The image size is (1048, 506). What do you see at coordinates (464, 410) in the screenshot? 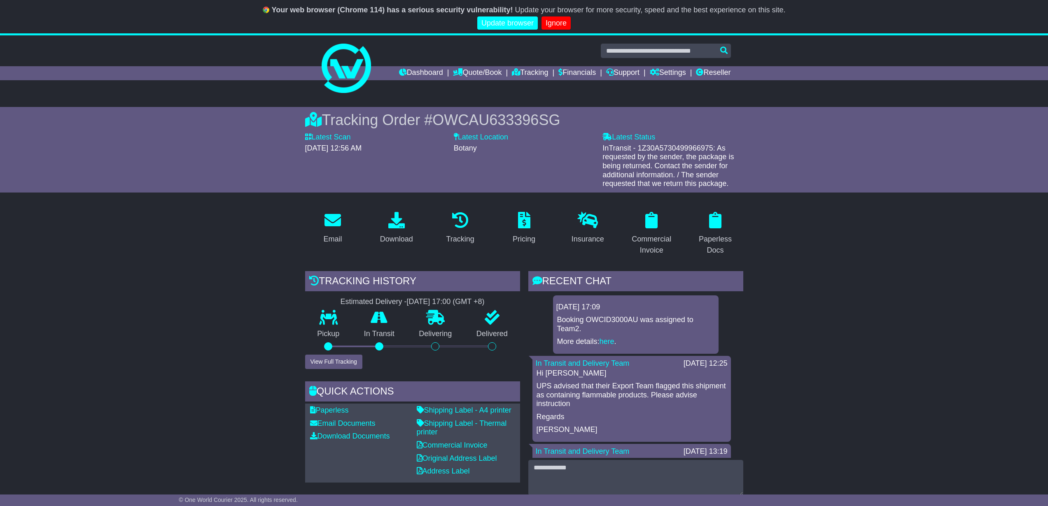
I see `a: Shipping Label - A4 printer` at bounding box center [464, 410].